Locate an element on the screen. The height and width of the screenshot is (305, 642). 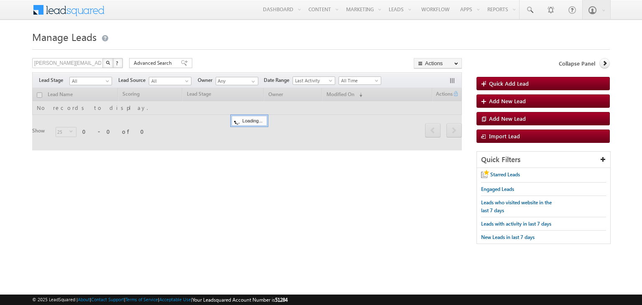
span: Engaged Leads is located at coordinates (497, 189).